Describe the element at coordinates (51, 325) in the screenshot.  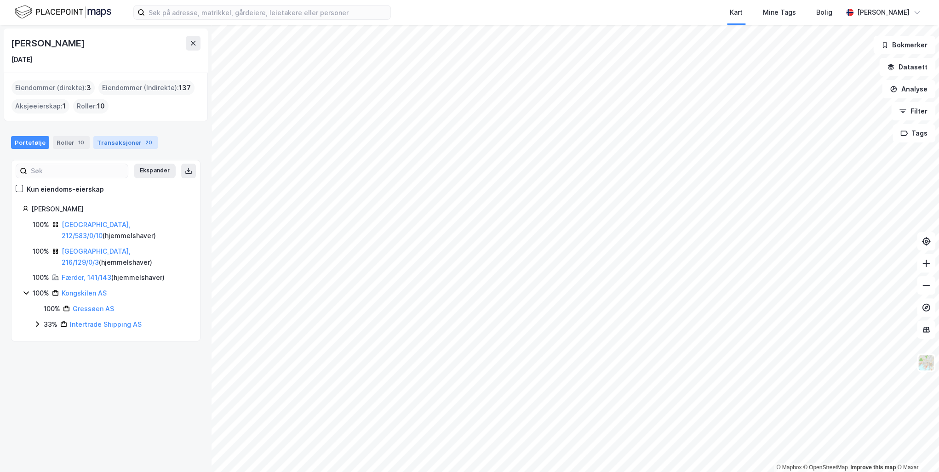
I see `div: 33%` at that location.